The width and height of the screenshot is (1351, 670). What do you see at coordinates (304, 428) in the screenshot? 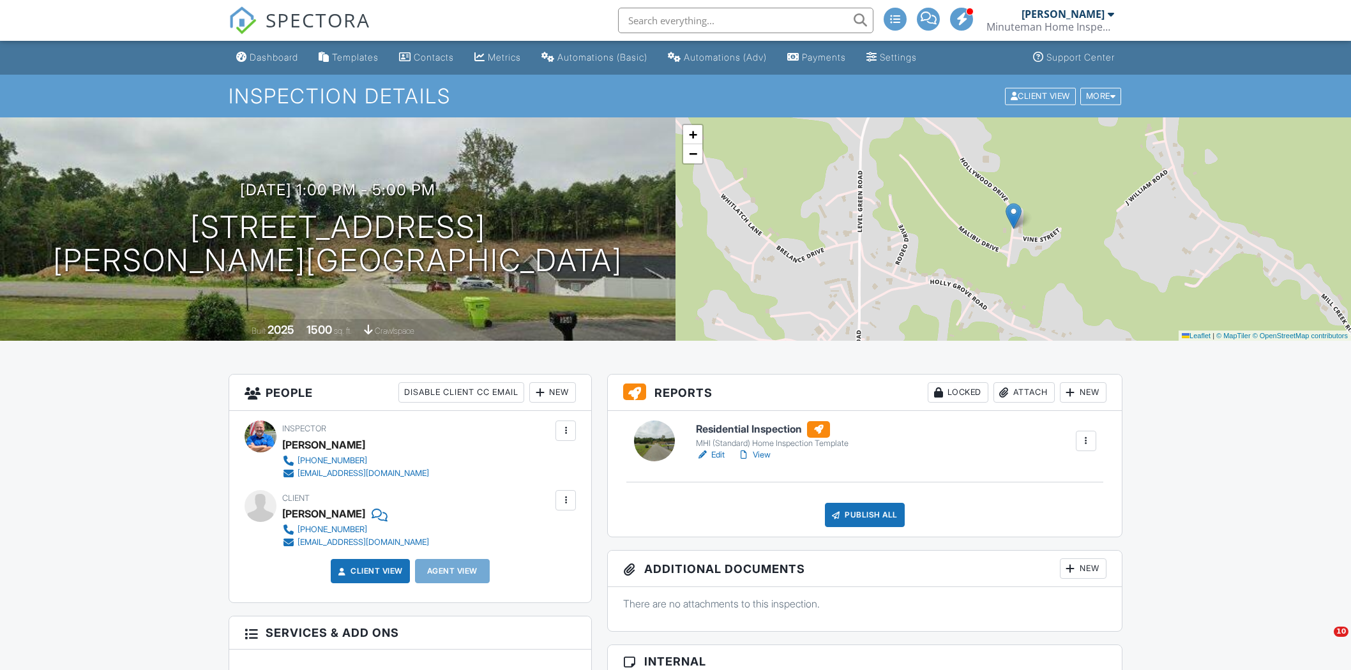
I see `span: Inspector` at bounding box center [304, 428].